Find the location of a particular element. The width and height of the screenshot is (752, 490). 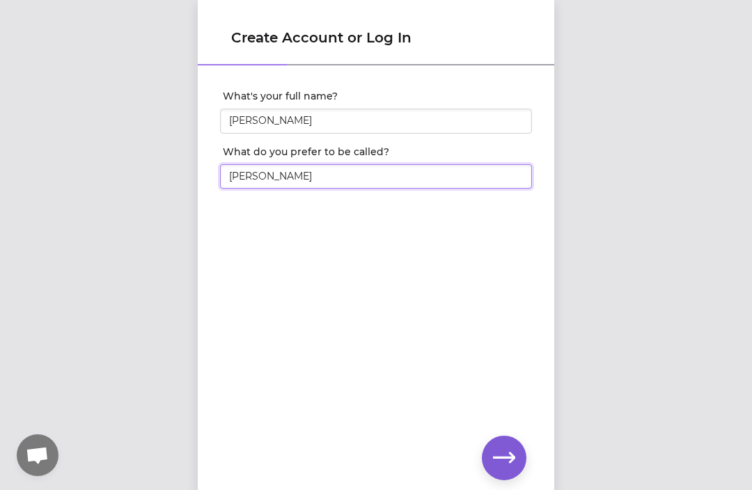

a: Open chat is located at coordinates (38, 455).